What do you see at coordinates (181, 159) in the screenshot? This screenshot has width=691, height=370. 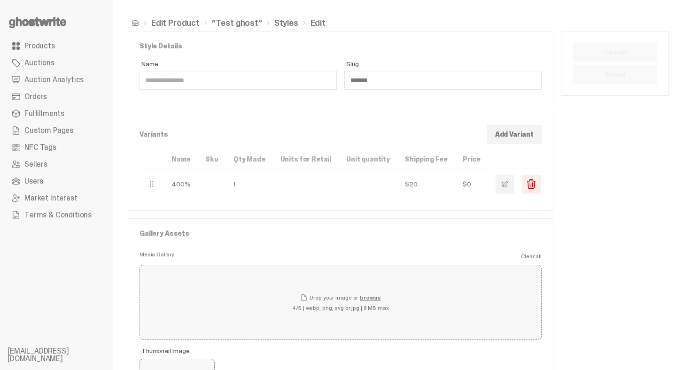 I see `th: Name` at bounding box center [181, 159].